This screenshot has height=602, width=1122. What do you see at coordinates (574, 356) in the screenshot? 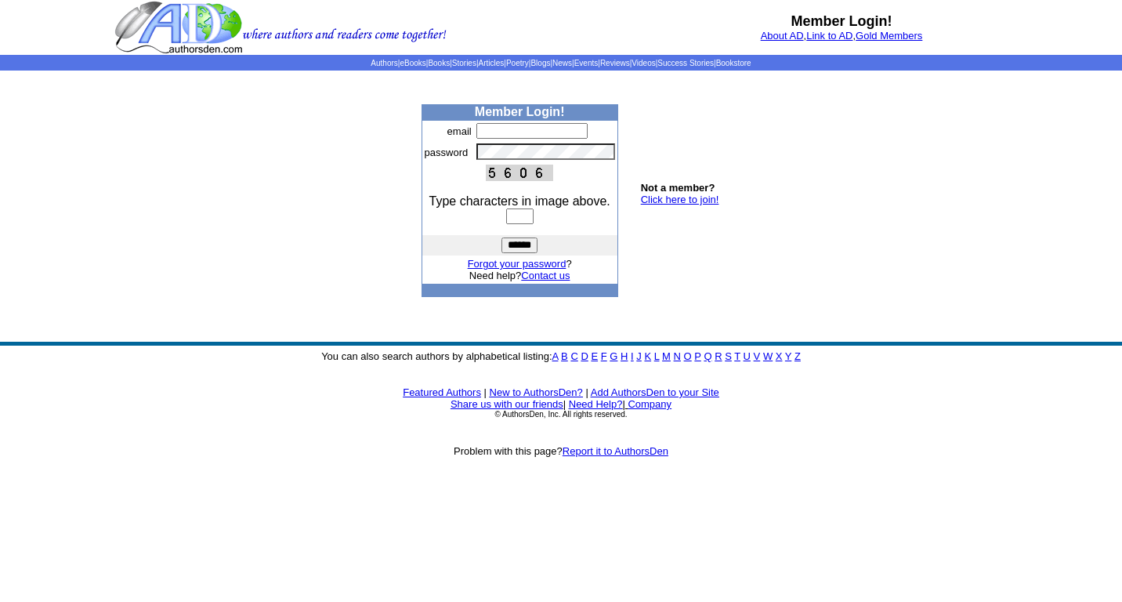
I see `a: C` at bounding box center [574, 356].